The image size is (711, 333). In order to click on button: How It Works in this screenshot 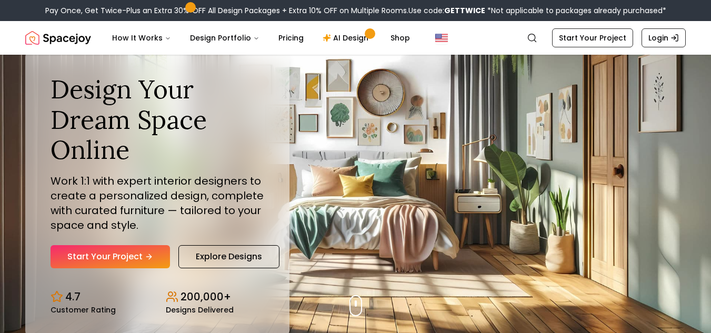, I will do `click(142, 38)`.